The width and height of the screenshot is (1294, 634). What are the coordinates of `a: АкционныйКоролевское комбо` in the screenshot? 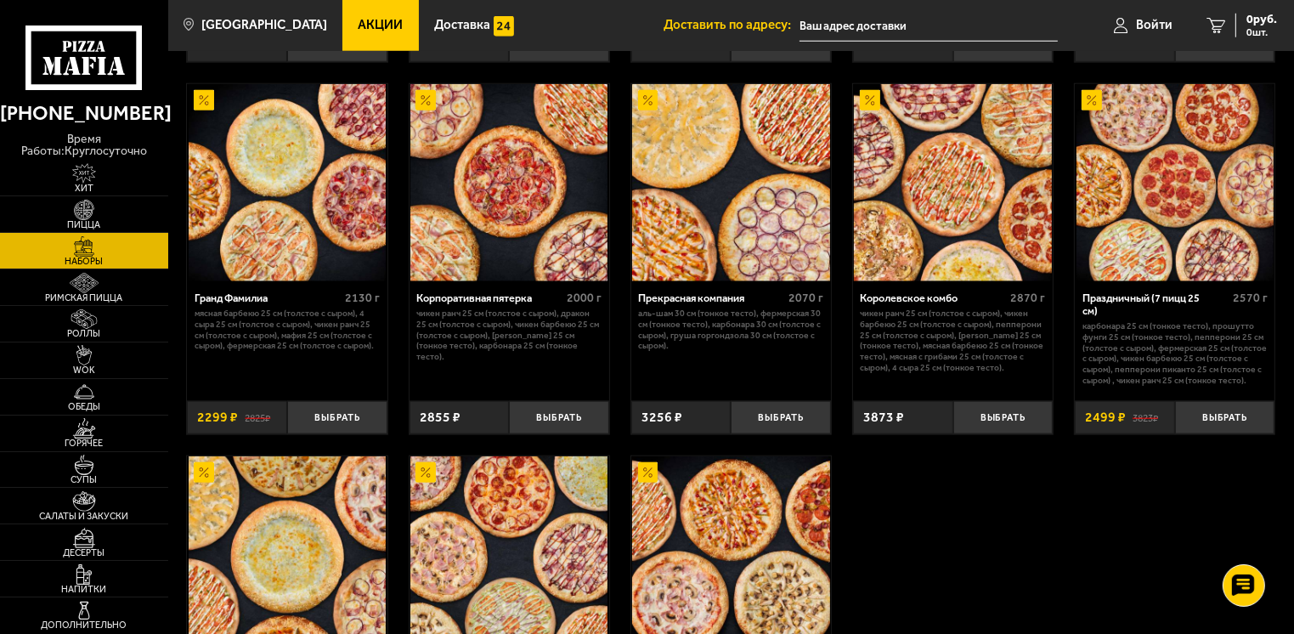 It's located at (953, 183).